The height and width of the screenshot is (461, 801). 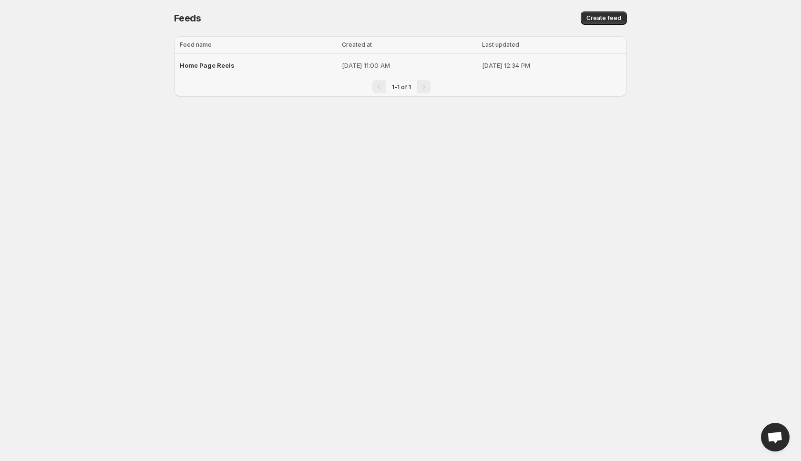 I want to click on span: Last updated, so click(x=501, y=44).